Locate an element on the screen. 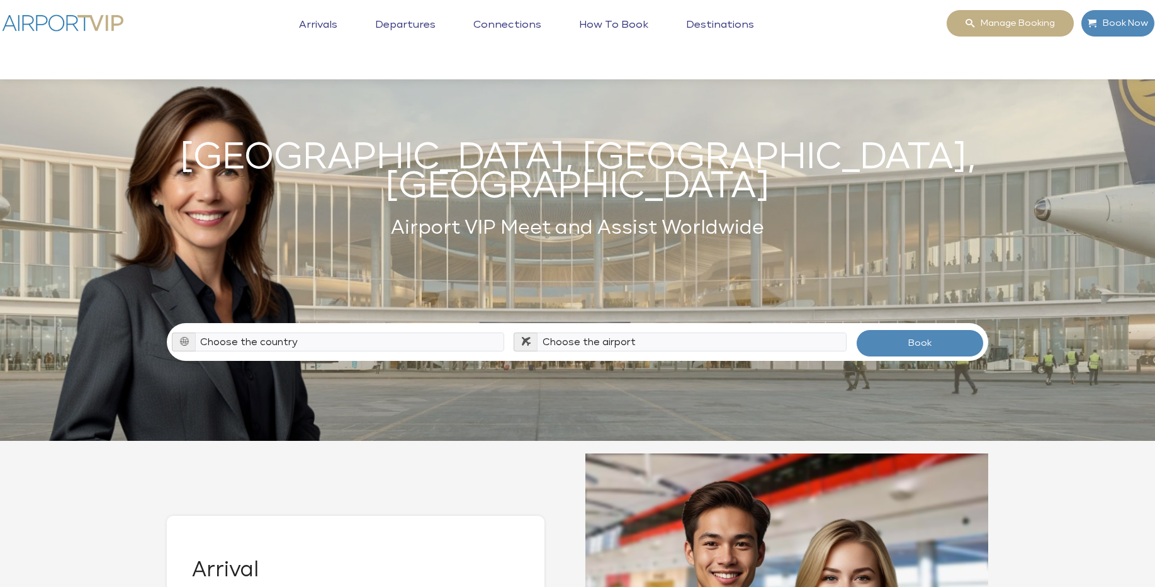  a: Destinations is located at coordinates (720, 35).